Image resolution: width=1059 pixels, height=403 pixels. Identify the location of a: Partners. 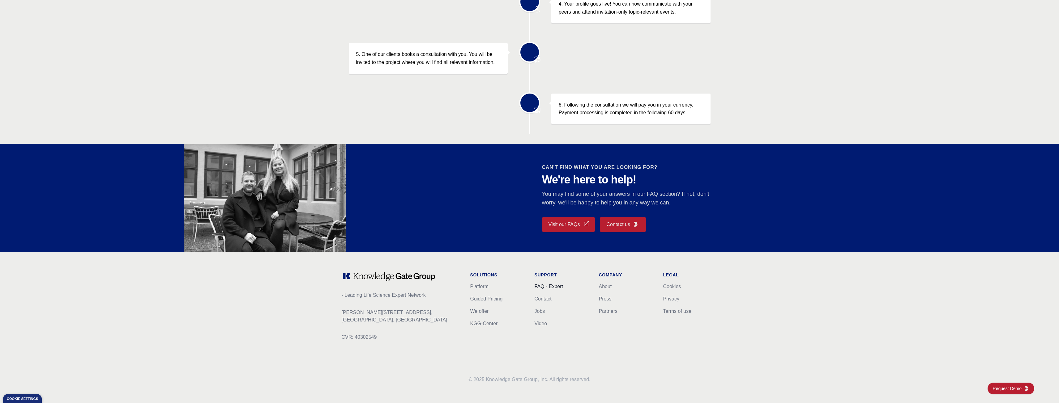
(608, 311).